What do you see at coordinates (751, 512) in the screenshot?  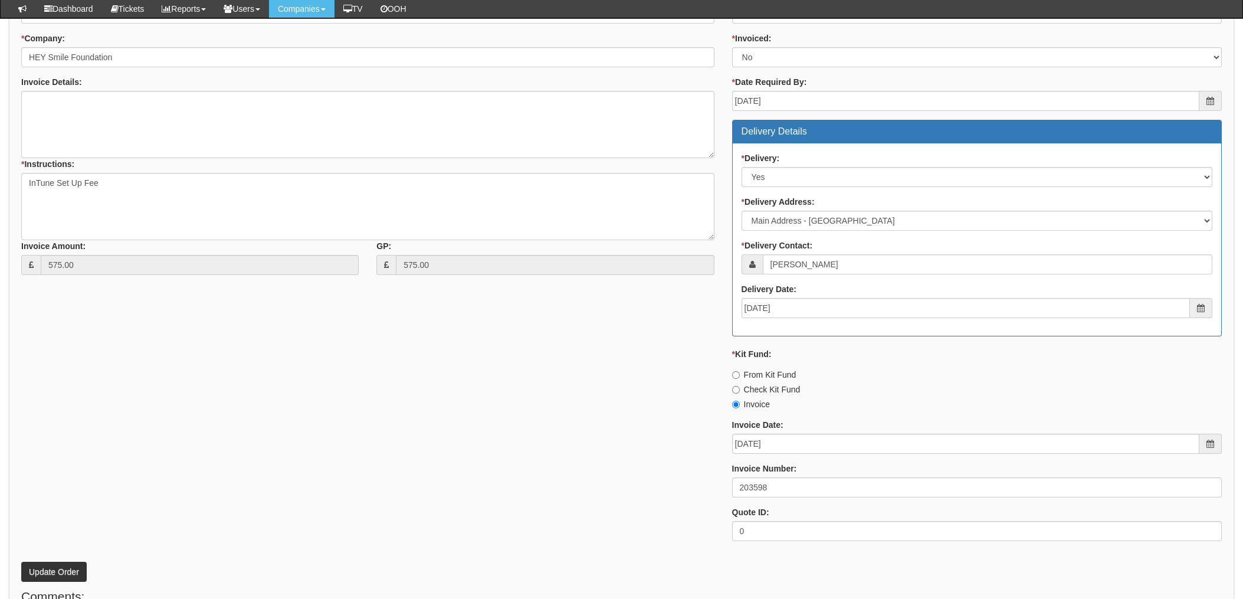 I see `label: Quote ID:` at bounding box center [751, 512].